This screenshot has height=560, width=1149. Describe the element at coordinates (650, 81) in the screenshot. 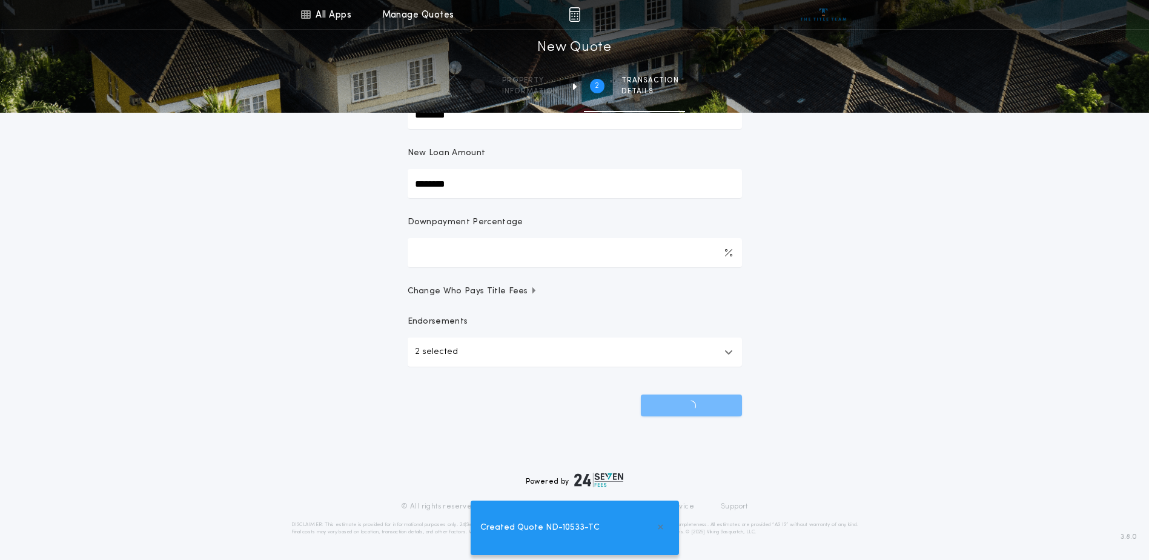

I see `span: Transaction` at that location.